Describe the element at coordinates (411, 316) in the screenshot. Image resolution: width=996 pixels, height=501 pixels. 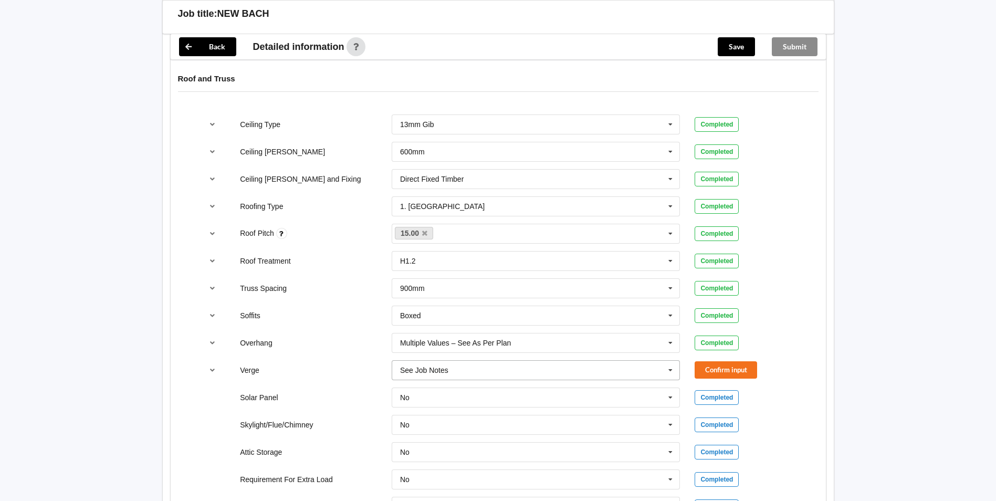
I see `div: Boxed` at that location.